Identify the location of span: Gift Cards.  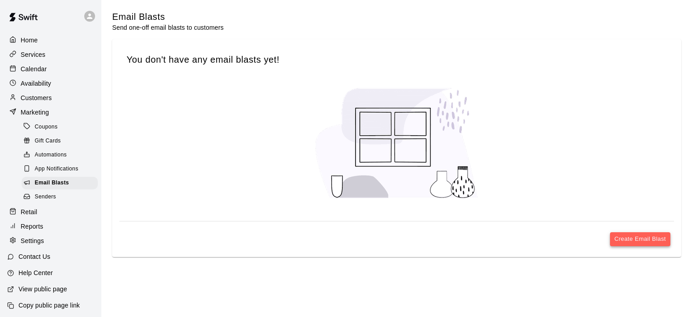
(48, 141).